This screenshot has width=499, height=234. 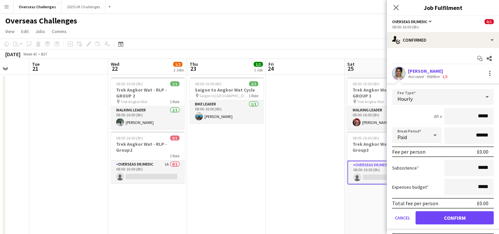 I want to click on h3: Trek Angkor Wat - RLP - GROUP 3, so click(x=385, y=93).